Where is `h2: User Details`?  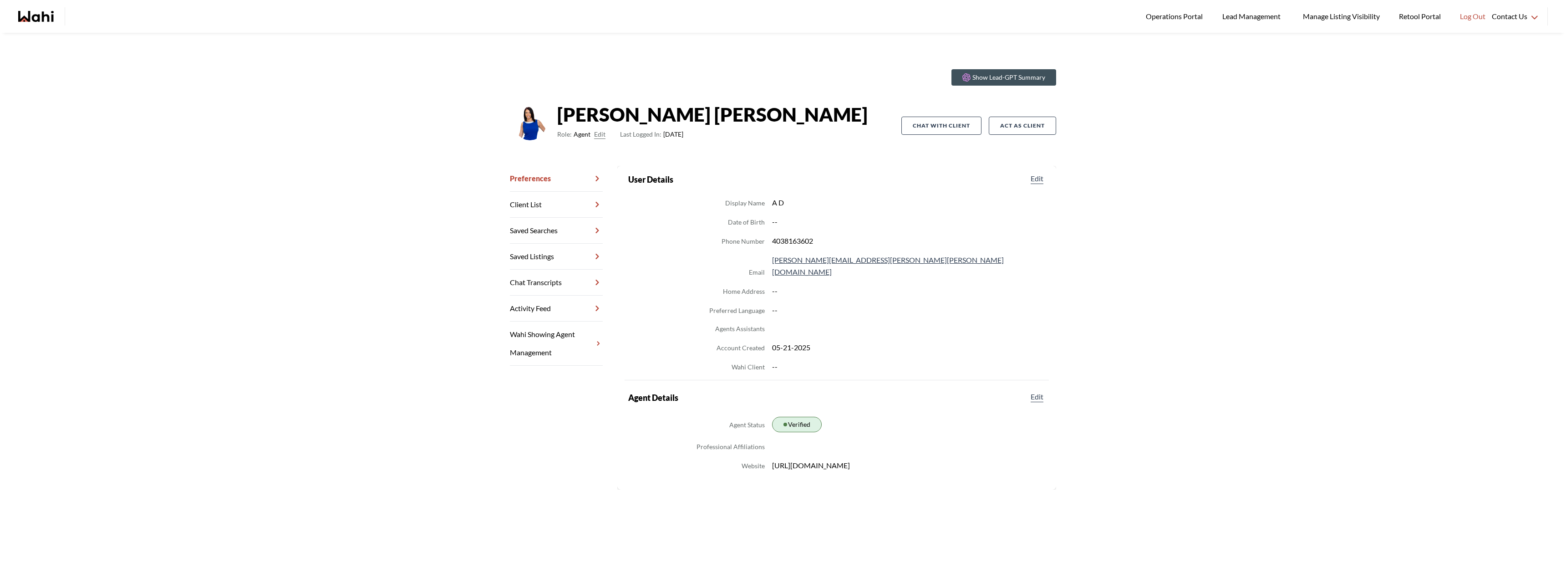 h2: User Details is located at coordinates (651, 179).